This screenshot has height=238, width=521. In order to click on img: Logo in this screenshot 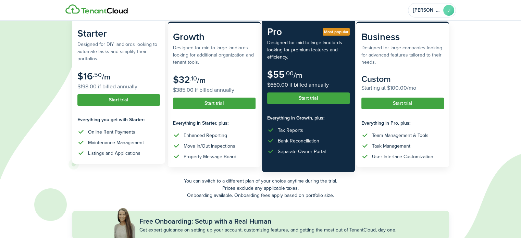, I will do `click(97, 9)`.